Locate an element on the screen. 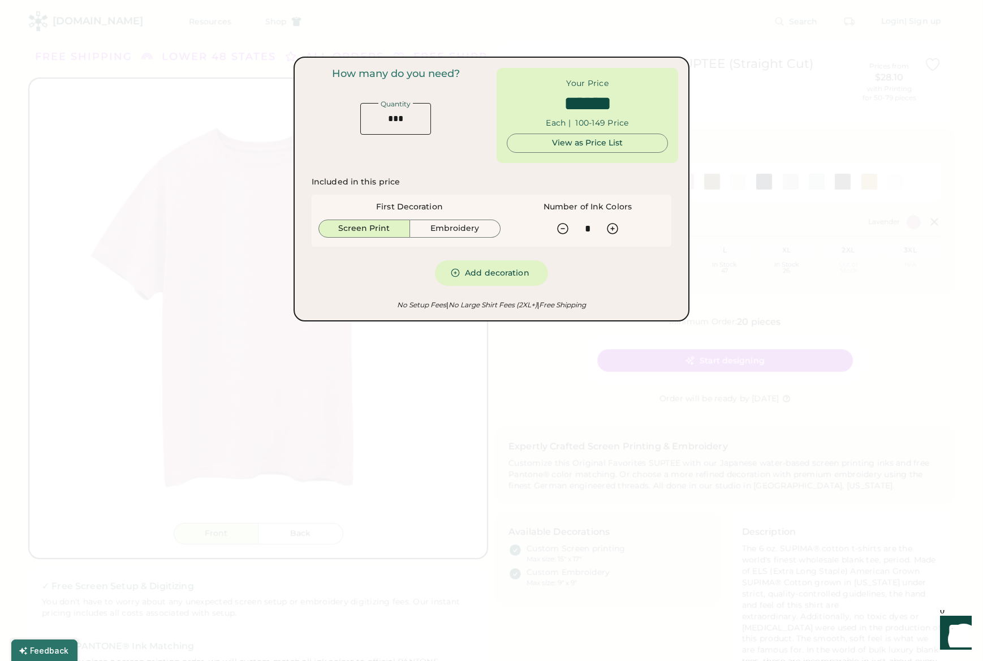 The width and height of the screenshot is (983, 661). div: Quantity is located at coordinates (395, 104).